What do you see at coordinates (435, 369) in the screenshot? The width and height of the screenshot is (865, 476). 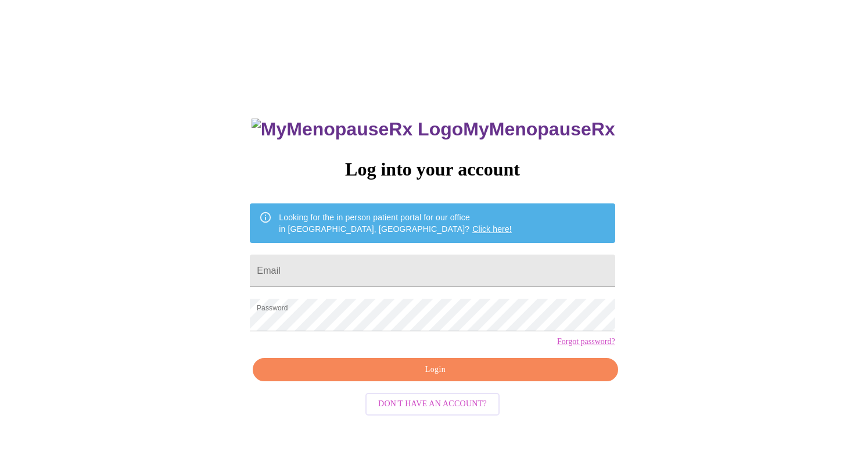 I see `button: Login` at bounding box center [435, 369].